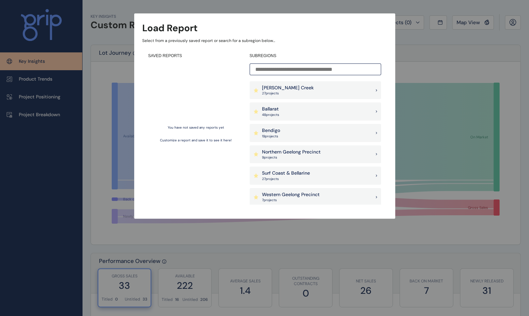 The image size is (529, 316). What do you see at coordinates (271, 109) in the screenshot?
I see `p: Ballarat` at bounding box center [271, 109].